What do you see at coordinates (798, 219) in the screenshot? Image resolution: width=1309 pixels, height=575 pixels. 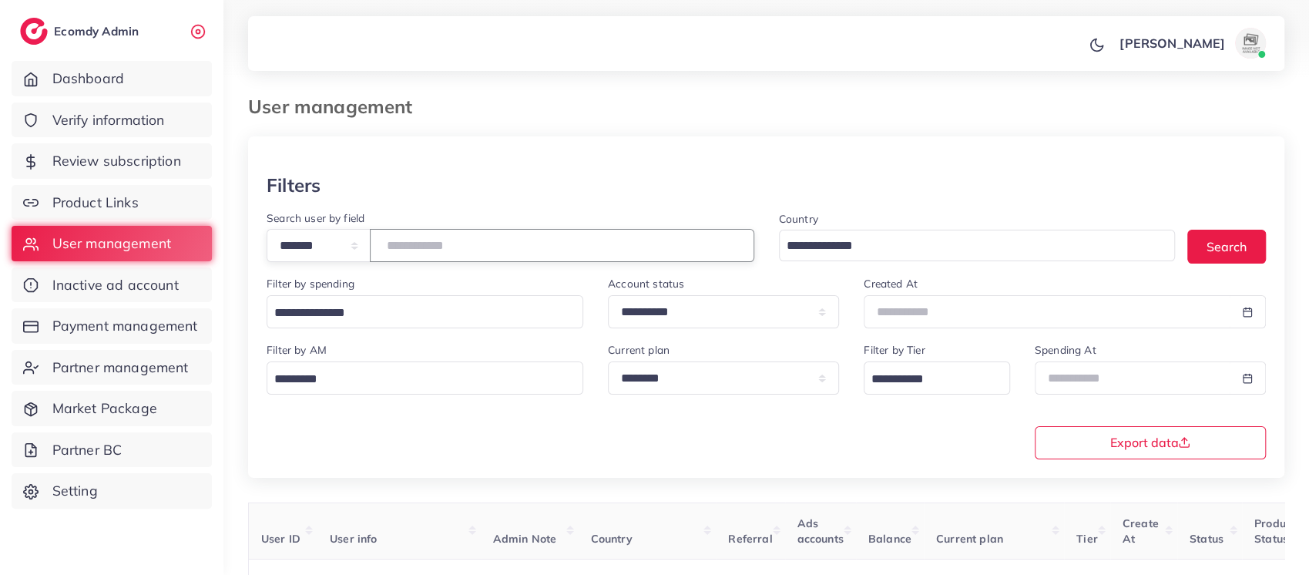 I see `label: Country` at bounding box center [798, 219].